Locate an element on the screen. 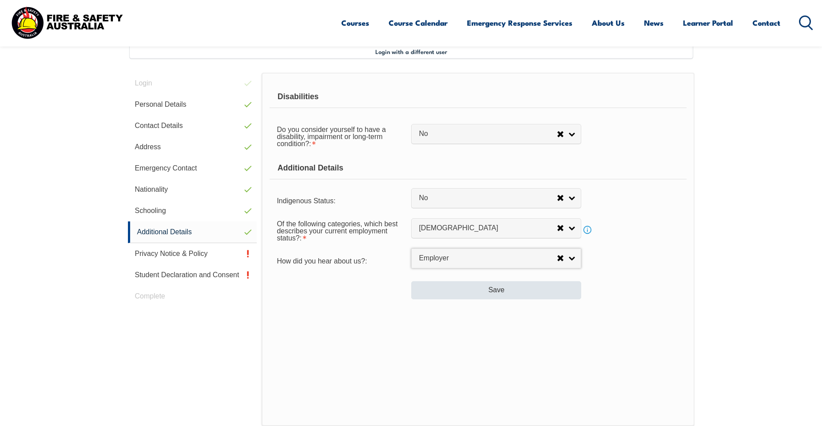  a: Info is located at coordinates (588, 230).